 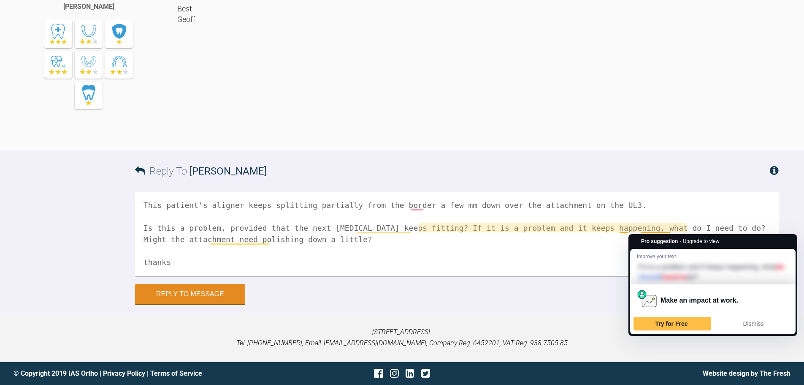 What do you see at coordinates (190, 294) in the screenshot?
I see `button: Reply to Message` at bounding box center [190, 294].